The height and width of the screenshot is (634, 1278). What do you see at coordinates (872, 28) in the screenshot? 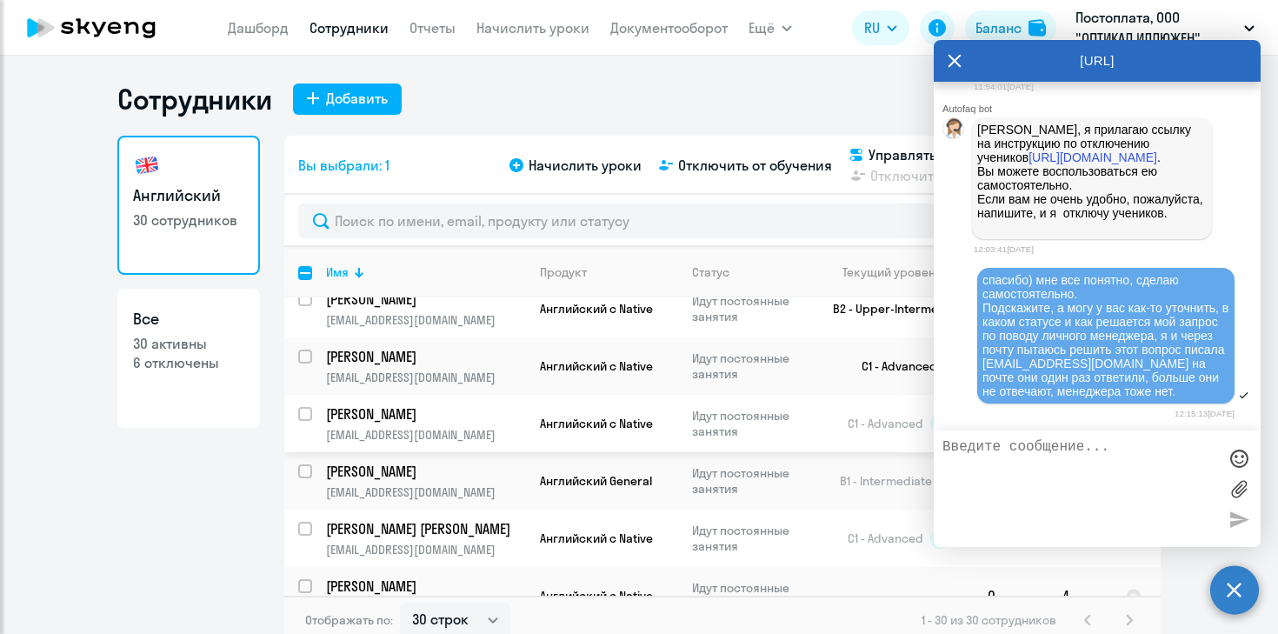
I see `span: RU` at bounding box center [872, 28].